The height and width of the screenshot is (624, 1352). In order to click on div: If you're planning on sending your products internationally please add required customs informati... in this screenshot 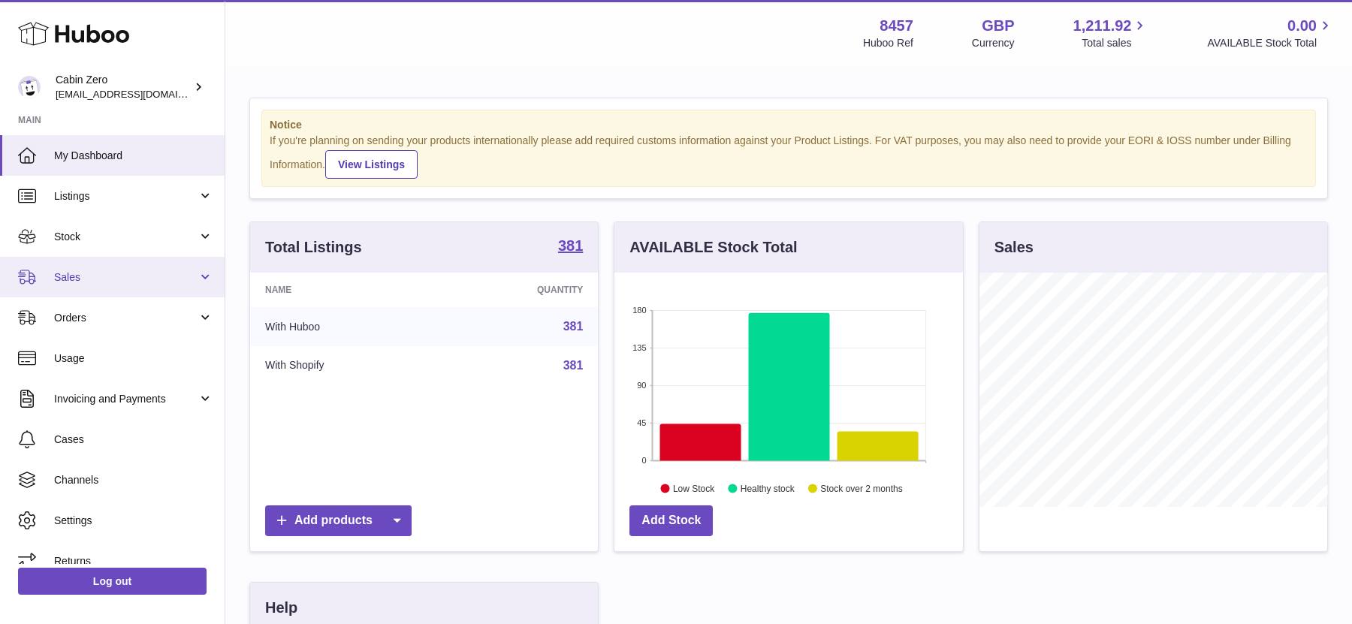, I will do `click(789, 156)`.